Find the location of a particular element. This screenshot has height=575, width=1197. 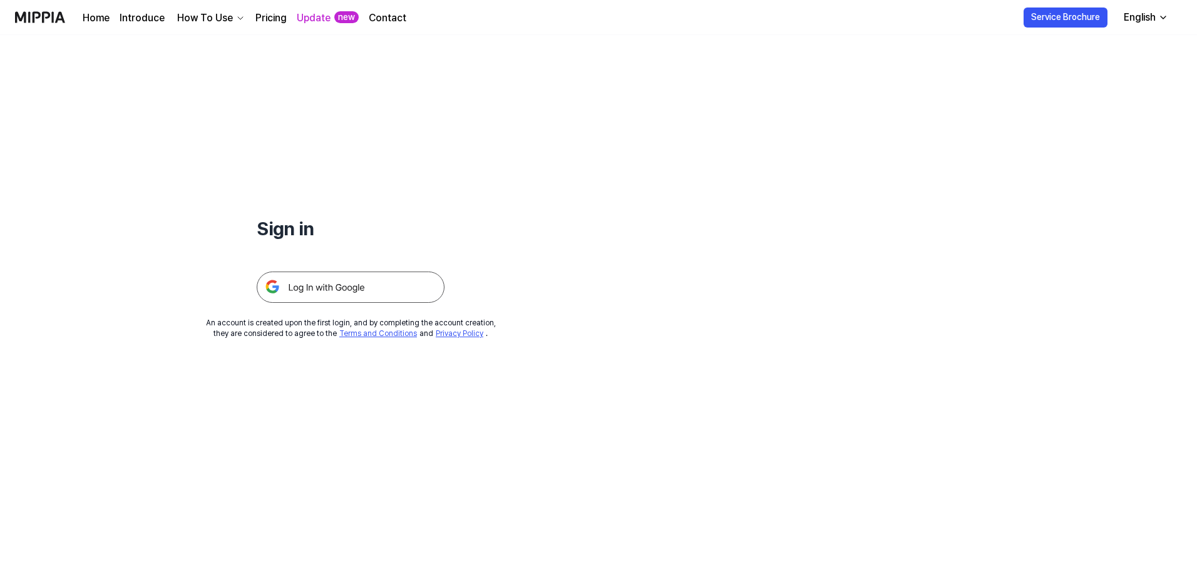

button: English is located at coordinates (1144, 18).